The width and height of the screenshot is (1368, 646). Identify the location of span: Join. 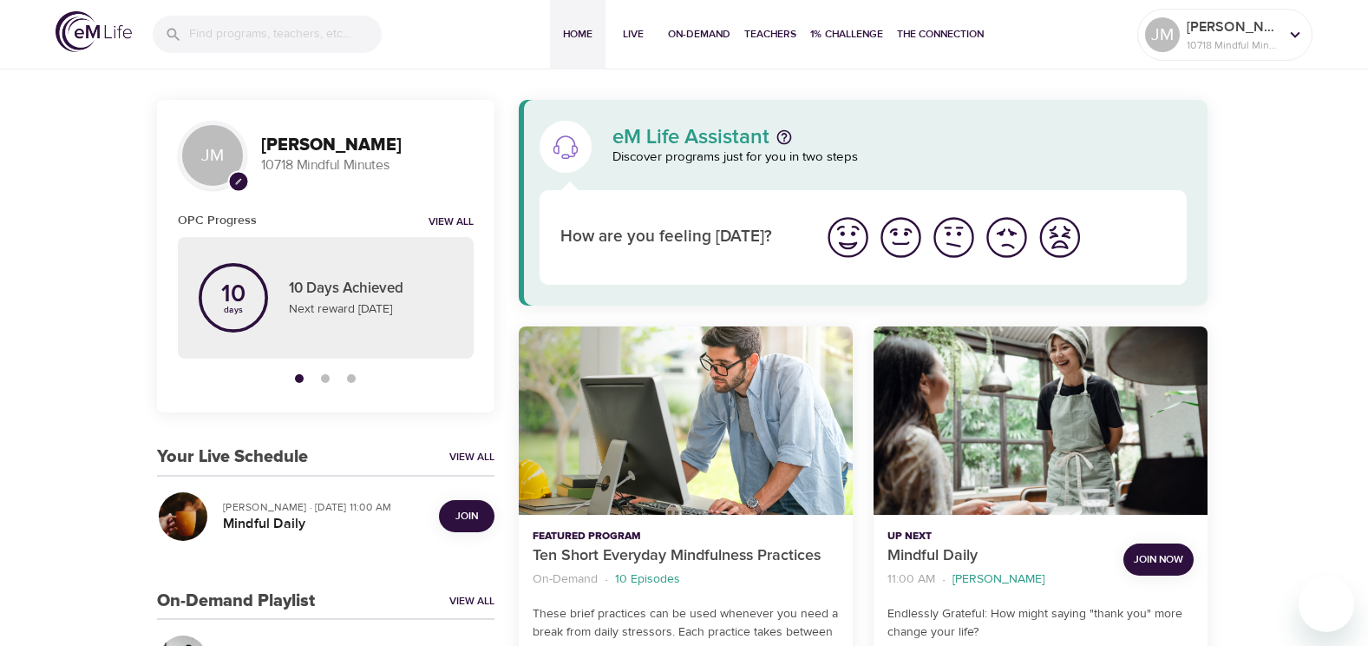
(467, 515).